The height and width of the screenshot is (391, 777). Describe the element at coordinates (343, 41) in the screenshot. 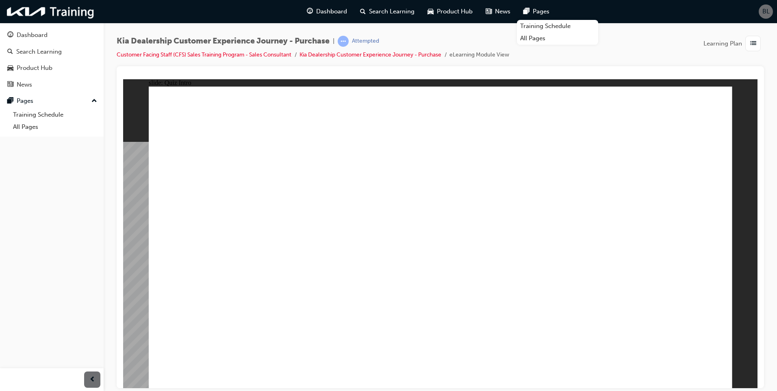

I see `span: learningRecordVerb_ATTEMPT-icon` at that location.